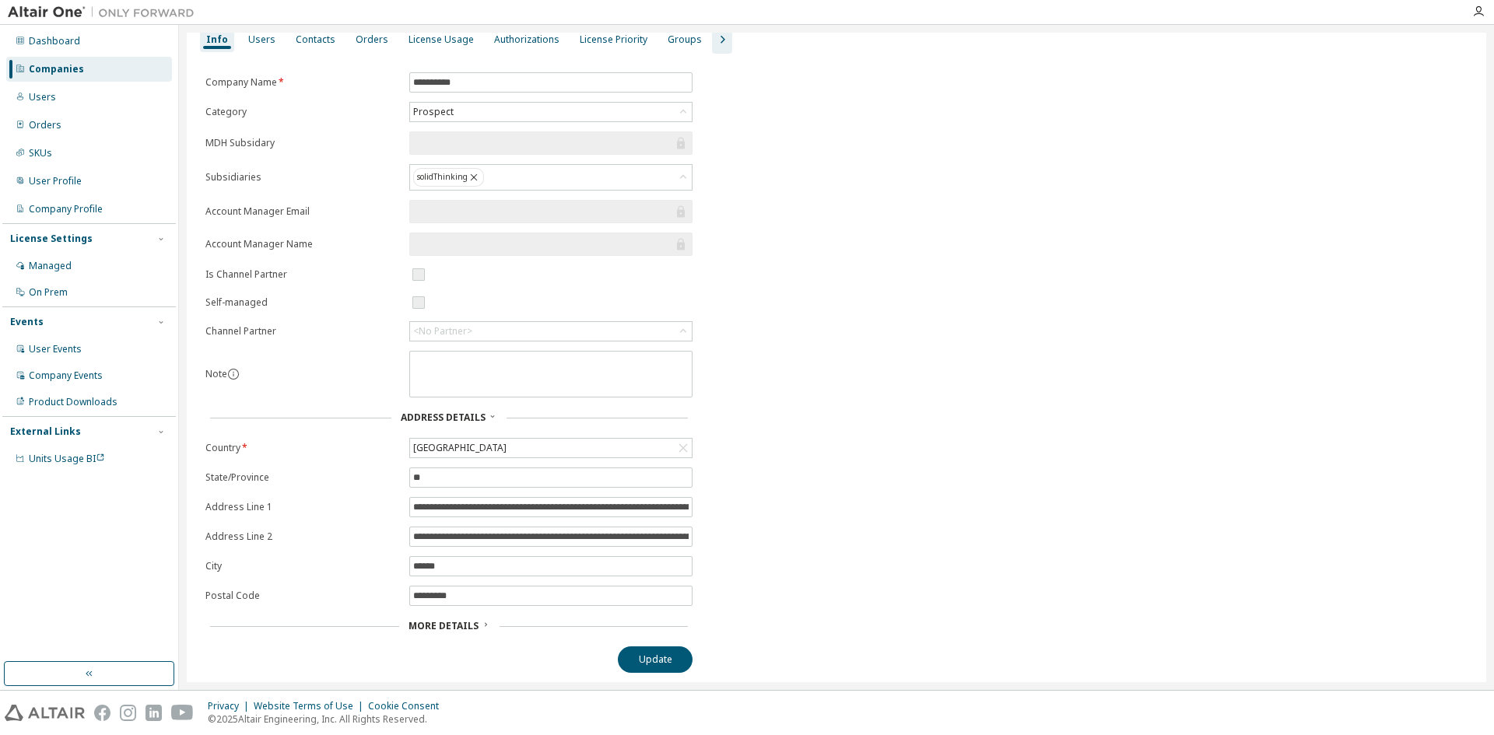 The height and width of the screenshot is (735, 1494). I want to click on img: Altair One, so click(105, 12).